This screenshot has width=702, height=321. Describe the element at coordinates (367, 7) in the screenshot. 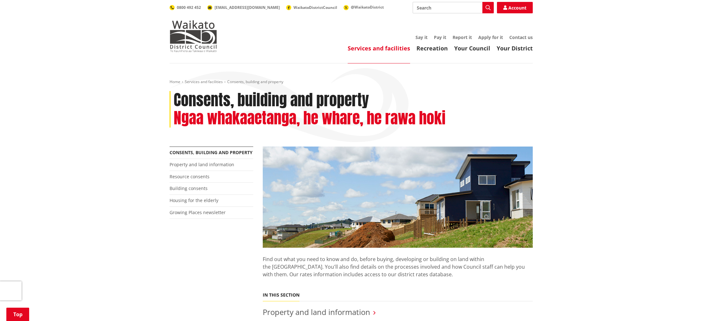

I see `span: @WaikatoDistrict` at that location.